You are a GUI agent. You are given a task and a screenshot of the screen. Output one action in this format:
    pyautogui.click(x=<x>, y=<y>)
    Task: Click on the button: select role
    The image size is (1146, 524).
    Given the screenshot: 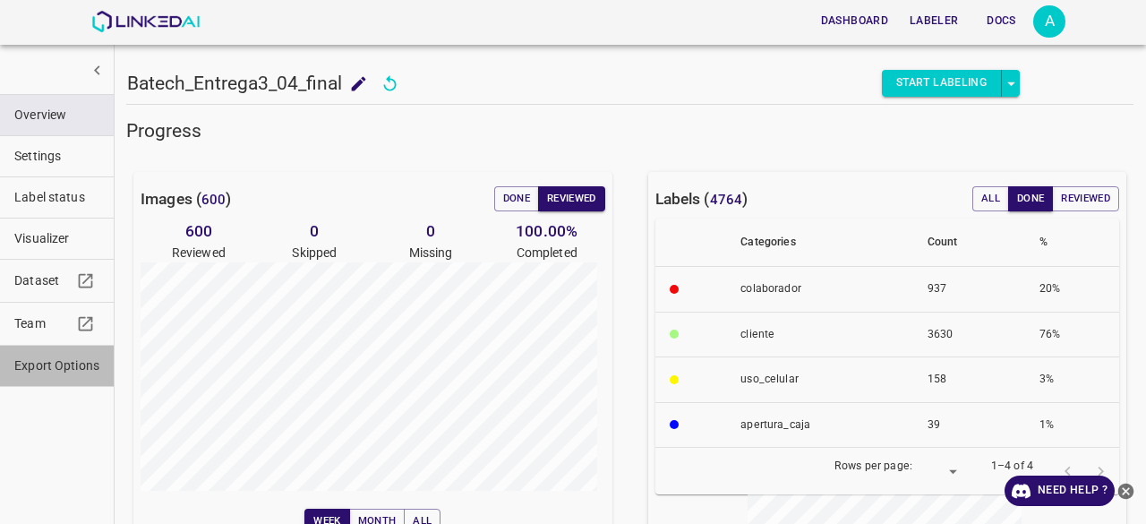 What is the action you would take?
    pyautogui.click(x=1011, y=83)
    